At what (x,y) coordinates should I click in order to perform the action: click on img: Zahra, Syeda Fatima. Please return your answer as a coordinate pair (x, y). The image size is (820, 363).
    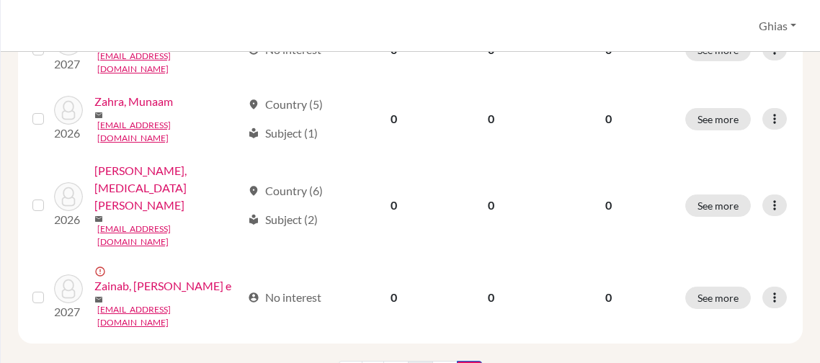
    Looking at the image, I should click on (68, 197).